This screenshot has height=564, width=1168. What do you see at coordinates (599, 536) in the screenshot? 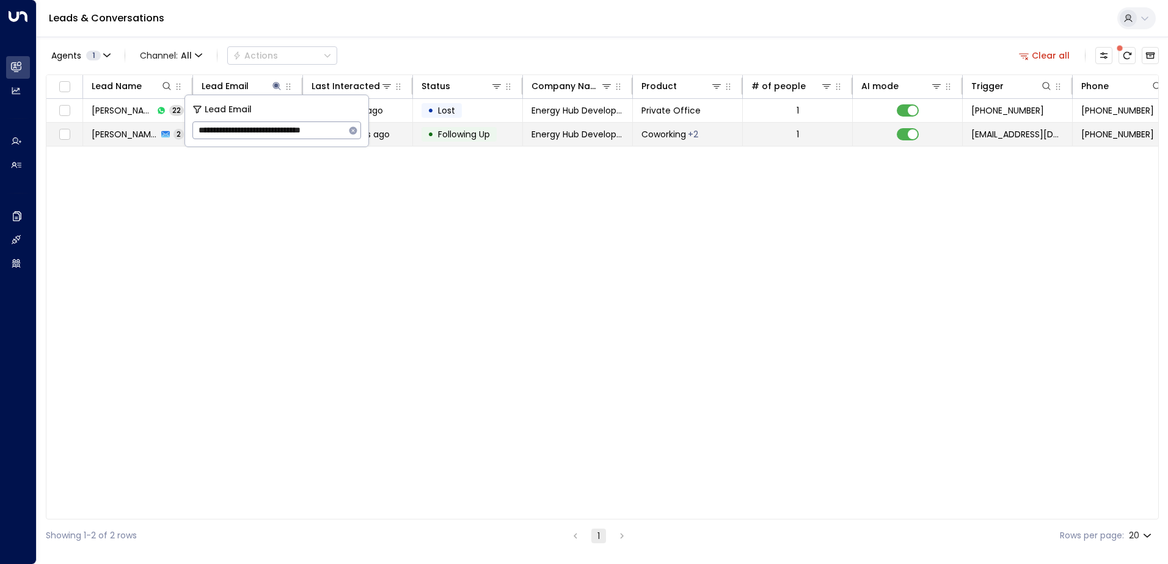
I see `button: page 1` at bounding box center [599, 536].